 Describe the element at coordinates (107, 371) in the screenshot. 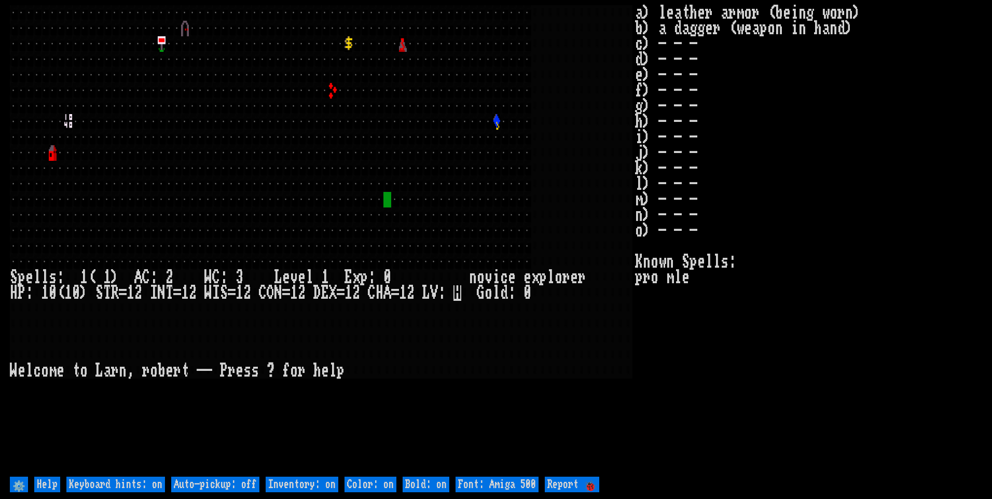

I see `div: a` at that location.